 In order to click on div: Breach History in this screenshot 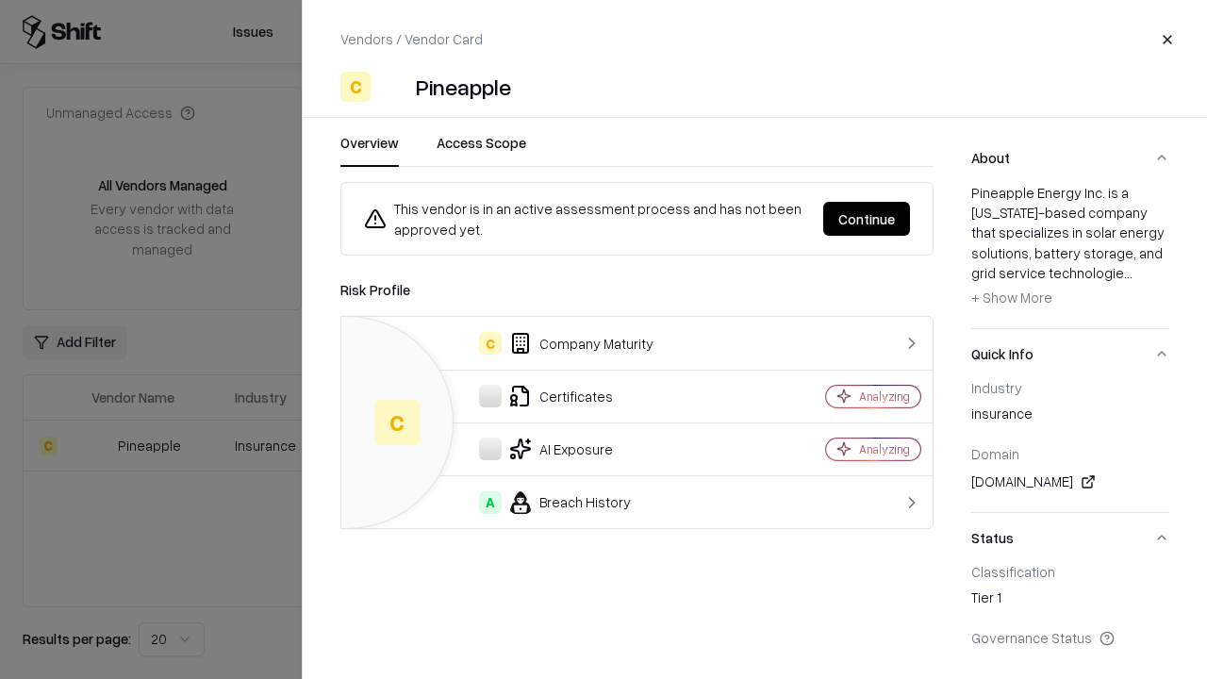, I will do `click(558, 503)`.